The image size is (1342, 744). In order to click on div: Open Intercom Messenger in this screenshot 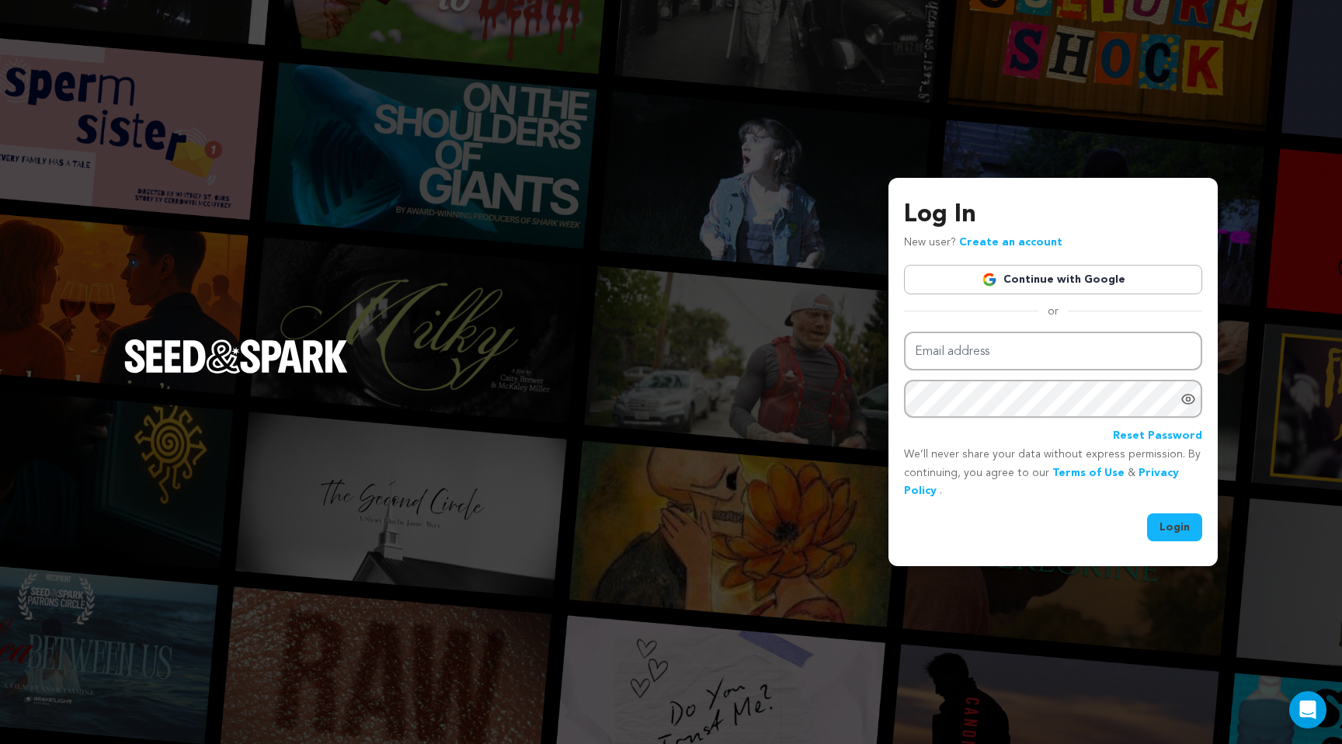, I will do `click(1307, 710)`.